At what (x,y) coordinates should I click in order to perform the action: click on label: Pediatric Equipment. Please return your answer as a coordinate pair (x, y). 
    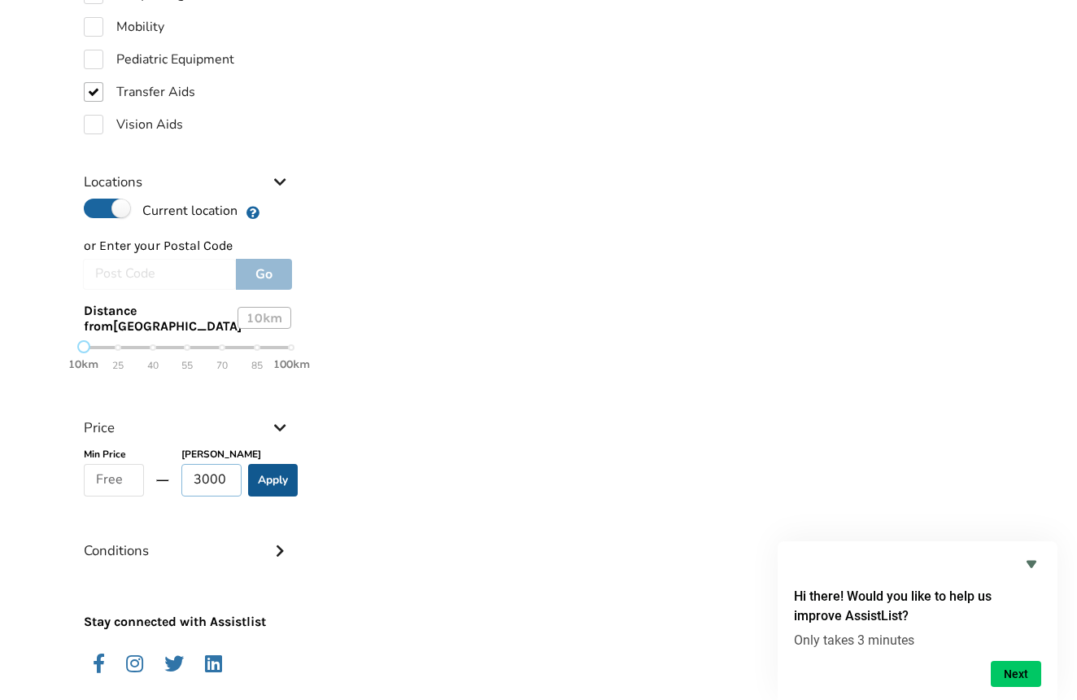
    Looking at the image, I should click on (159, 59).